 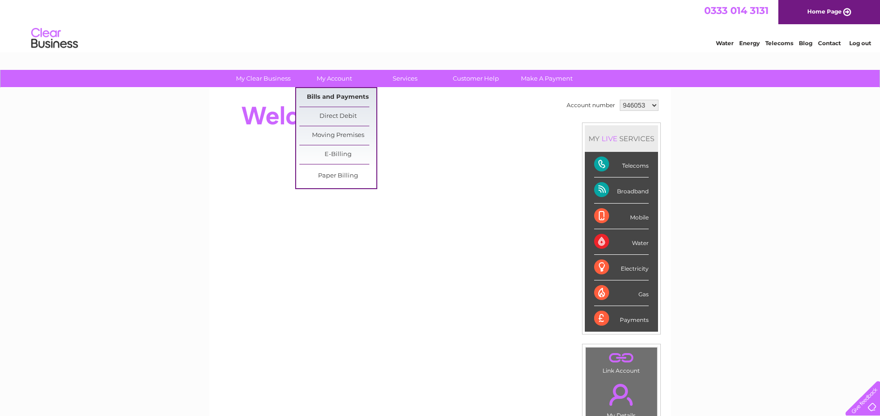 I want to click on div: Gas, so click(x=621, y=293).